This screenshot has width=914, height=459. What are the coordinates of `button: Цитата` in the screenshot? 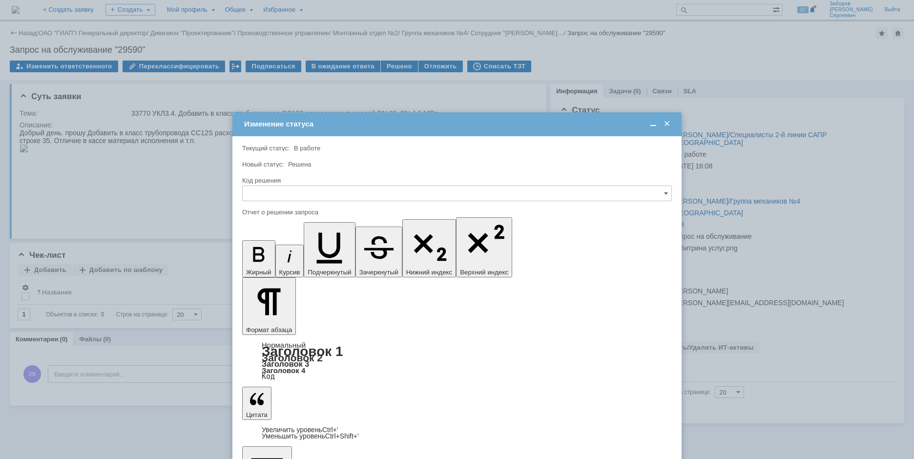 It's located at (257, 403).